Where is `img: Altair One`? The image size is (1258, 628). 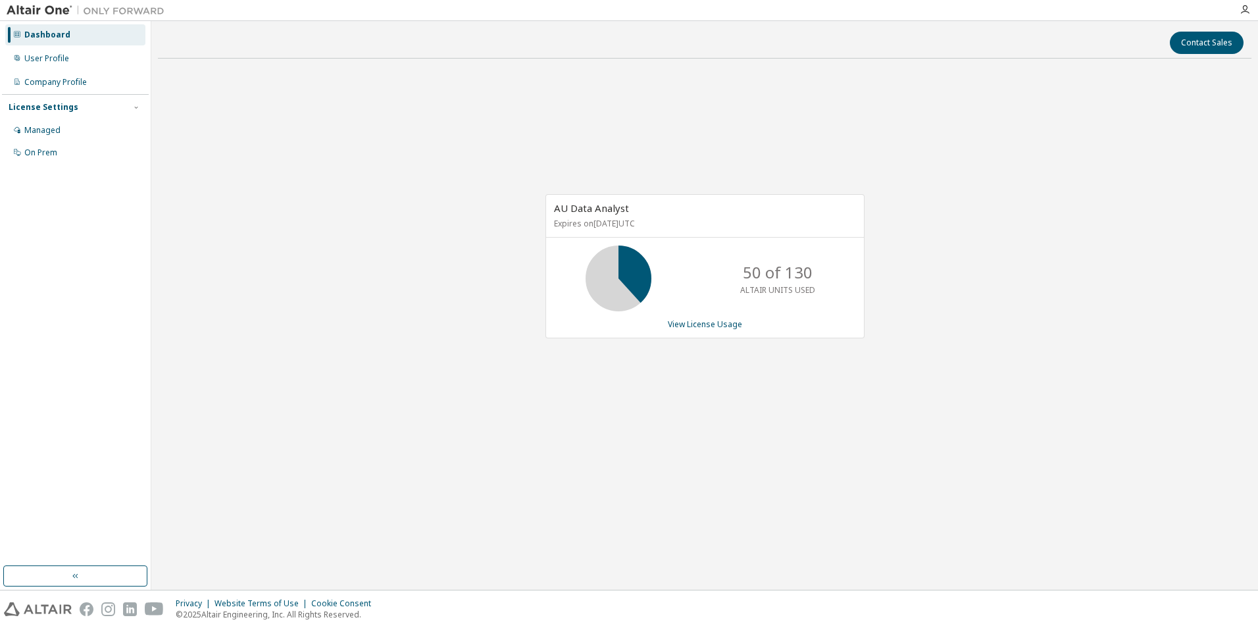 img: Altair One is located at coordinates (89, 11).